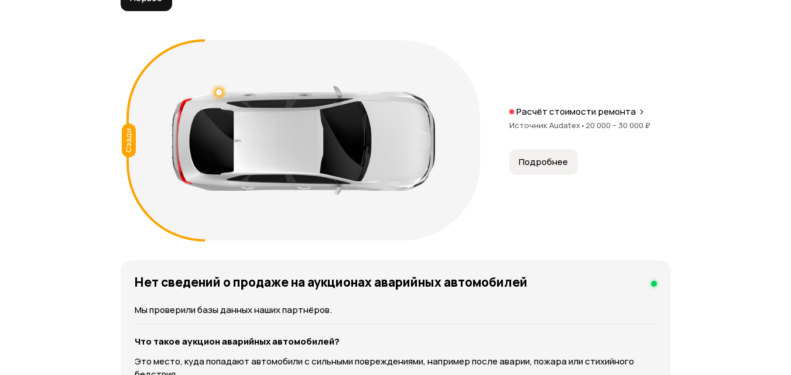  What do you see at coordinates (617, 125) in the screenshot?
I see `span: 20 000 – 30 000 ₽` at bounding box center [617, 125].